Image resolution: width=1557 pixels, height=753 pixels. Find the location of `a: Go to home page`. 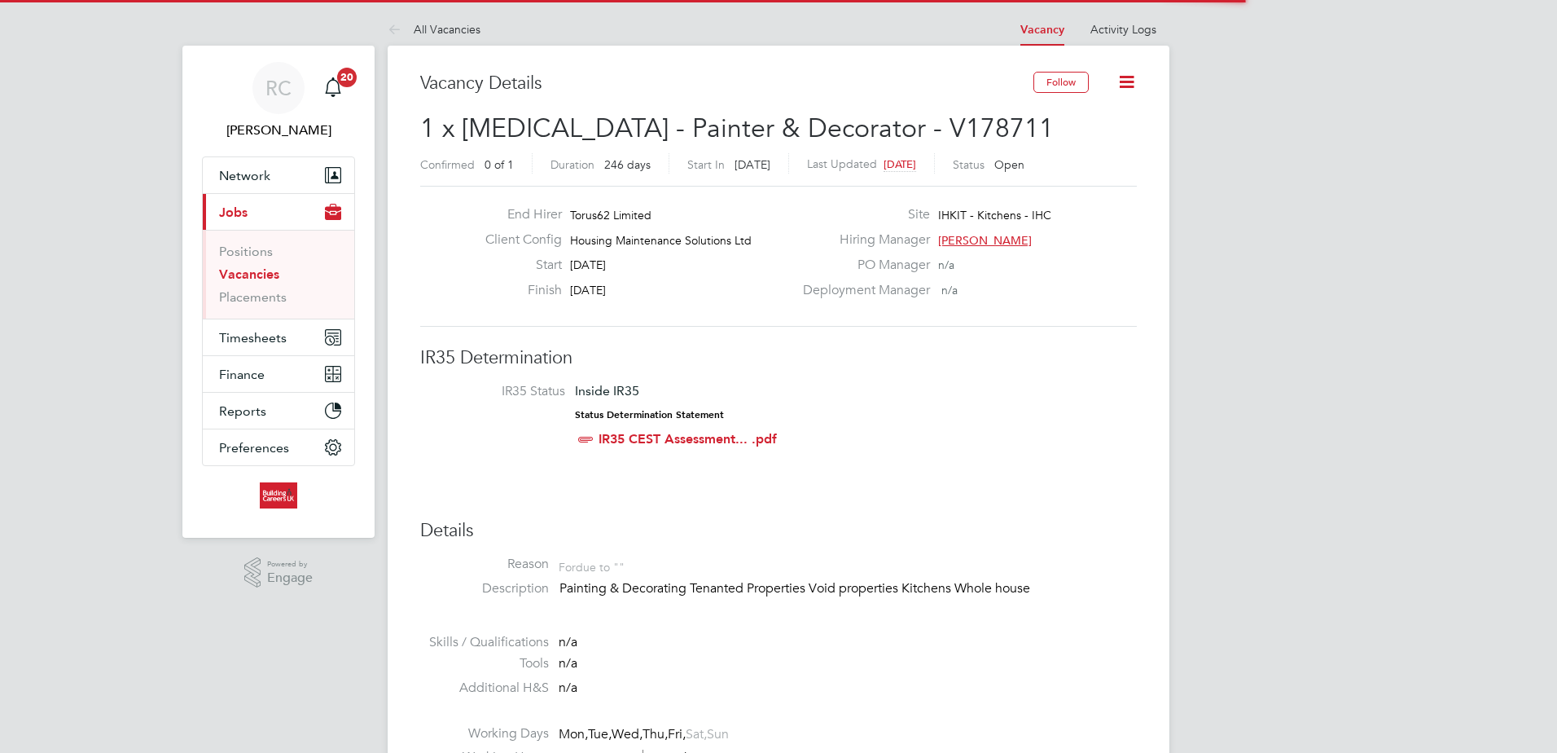

a: Go to home page is located at coordinates (279, 495).